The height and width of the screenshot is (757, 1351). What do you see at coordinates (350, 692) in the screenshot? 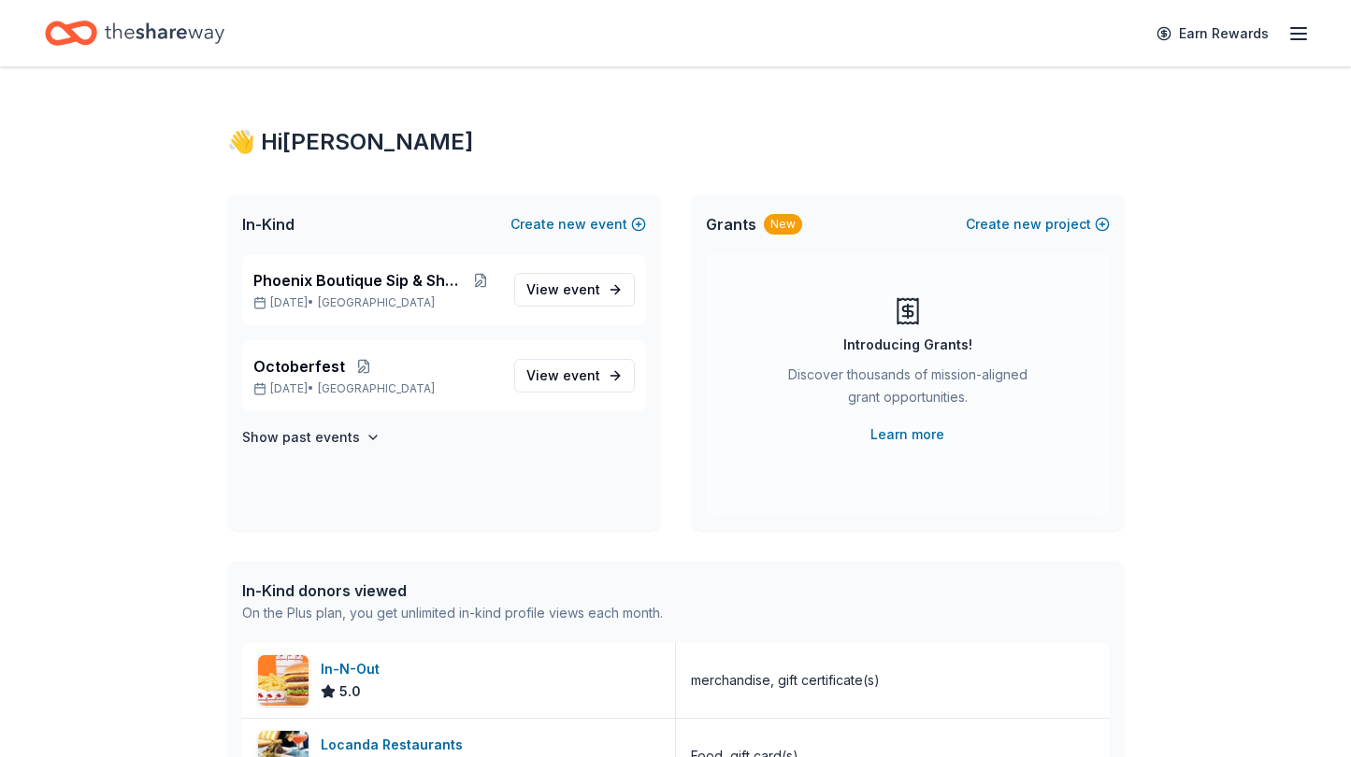
I see `span: 5.0` at bounding box center [350, 692].